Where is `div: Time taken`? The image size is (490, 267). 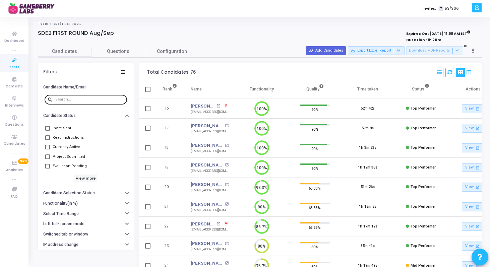
div: Time taken is located at coordinates (368, 89).